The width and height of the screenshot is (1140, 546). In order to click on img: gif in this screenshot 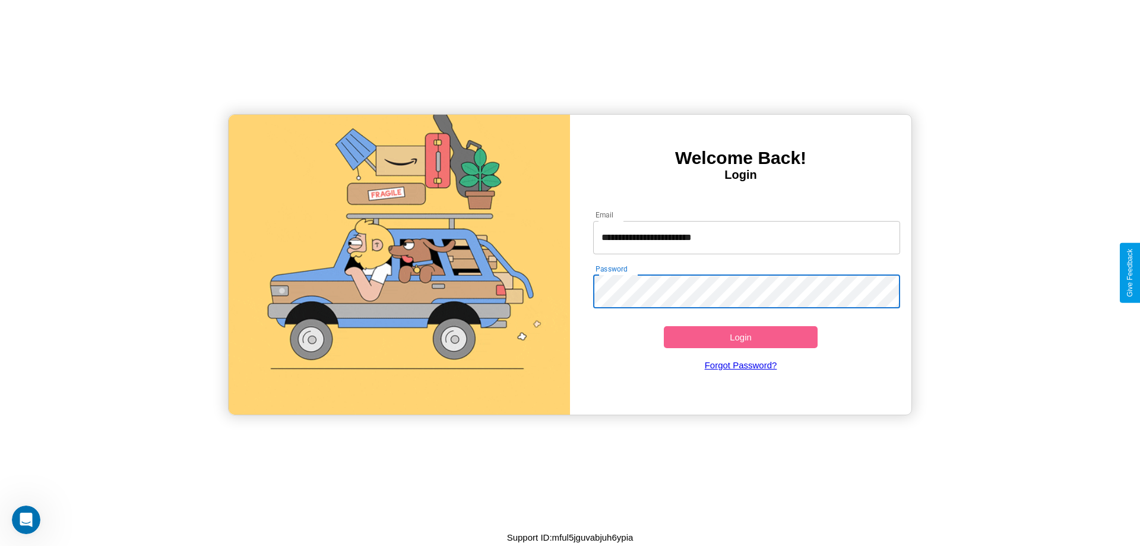, I will do `click(399, 264)`.